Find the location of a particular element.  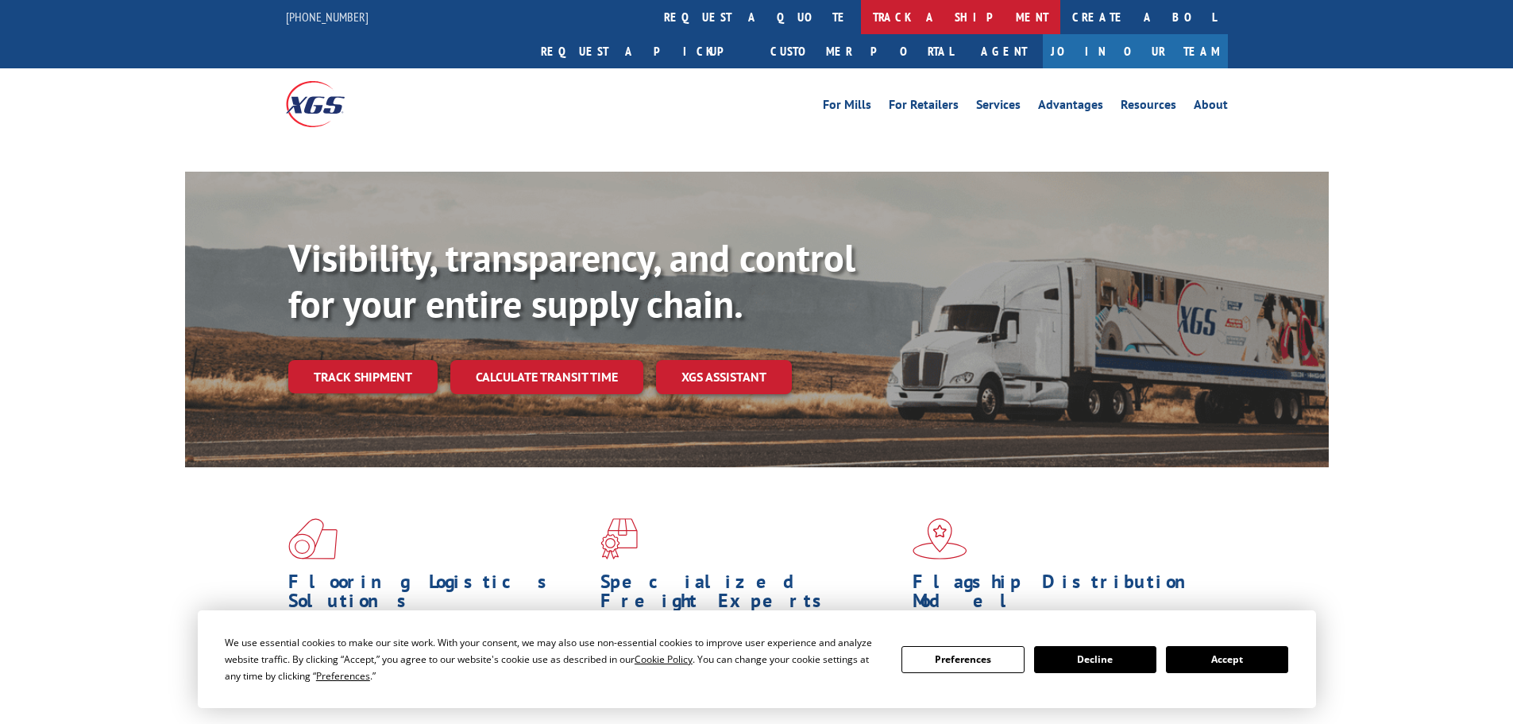

a: Services is located at coordinates (998, 107).